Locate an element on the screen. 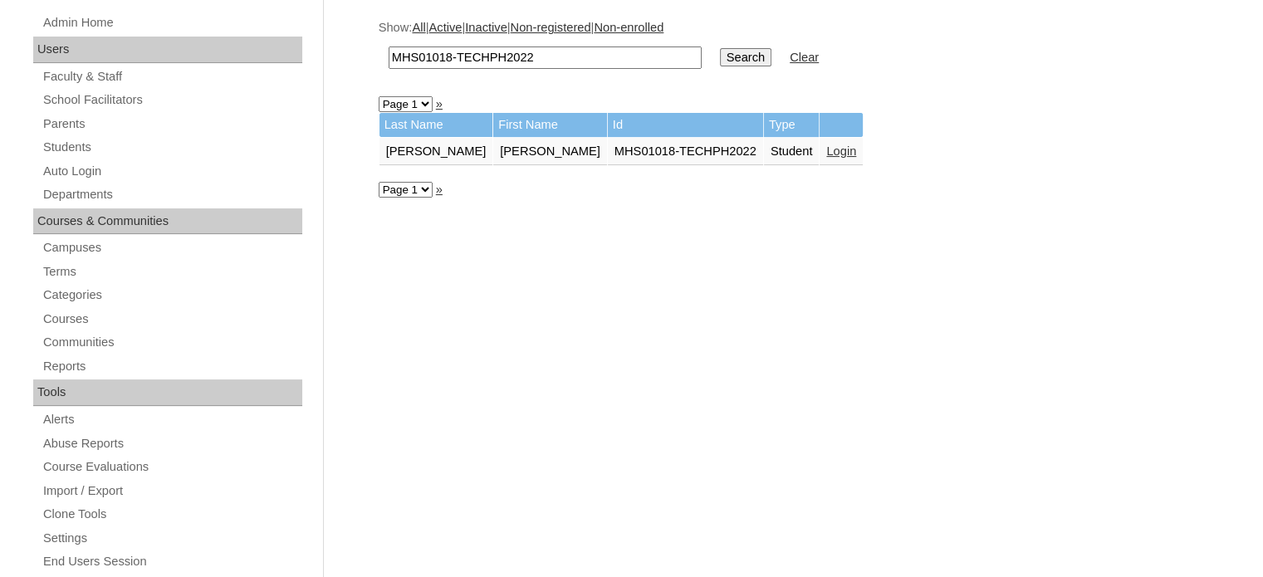  a: Auto Login is located at coordinates (172, 171).